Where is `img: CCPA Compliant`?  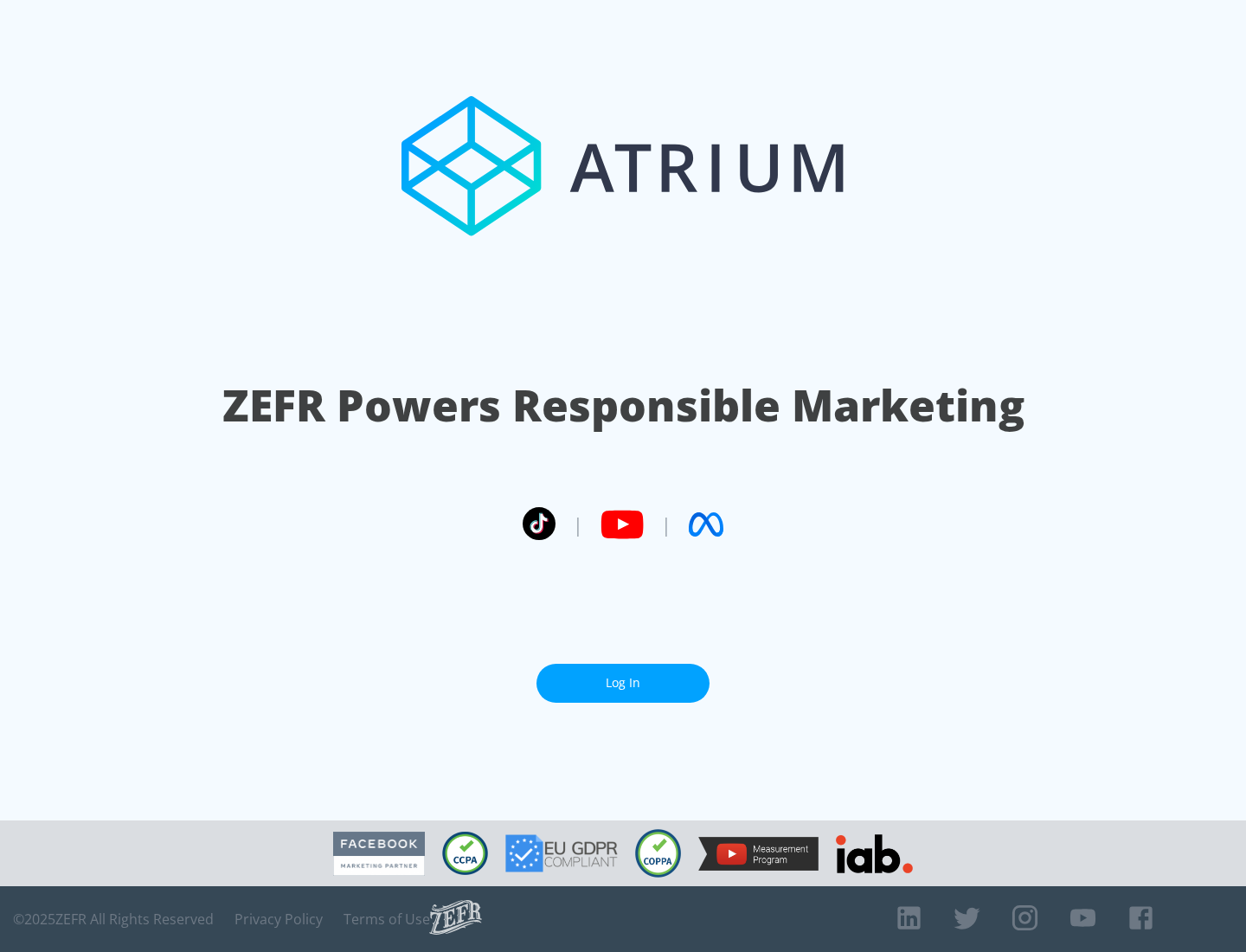
img: CCPA Compliant is located at coordinates (465, 854).